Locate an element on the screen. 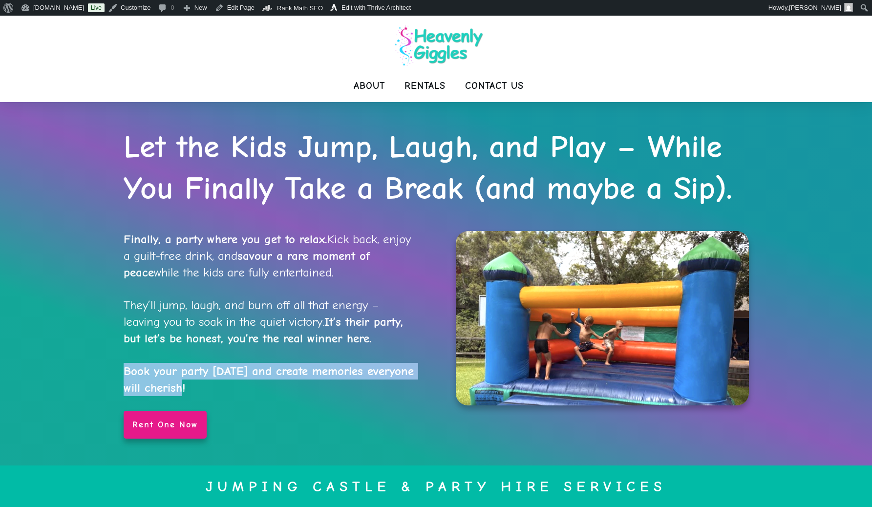  span: Rentals is located at coordinates (425, 86).